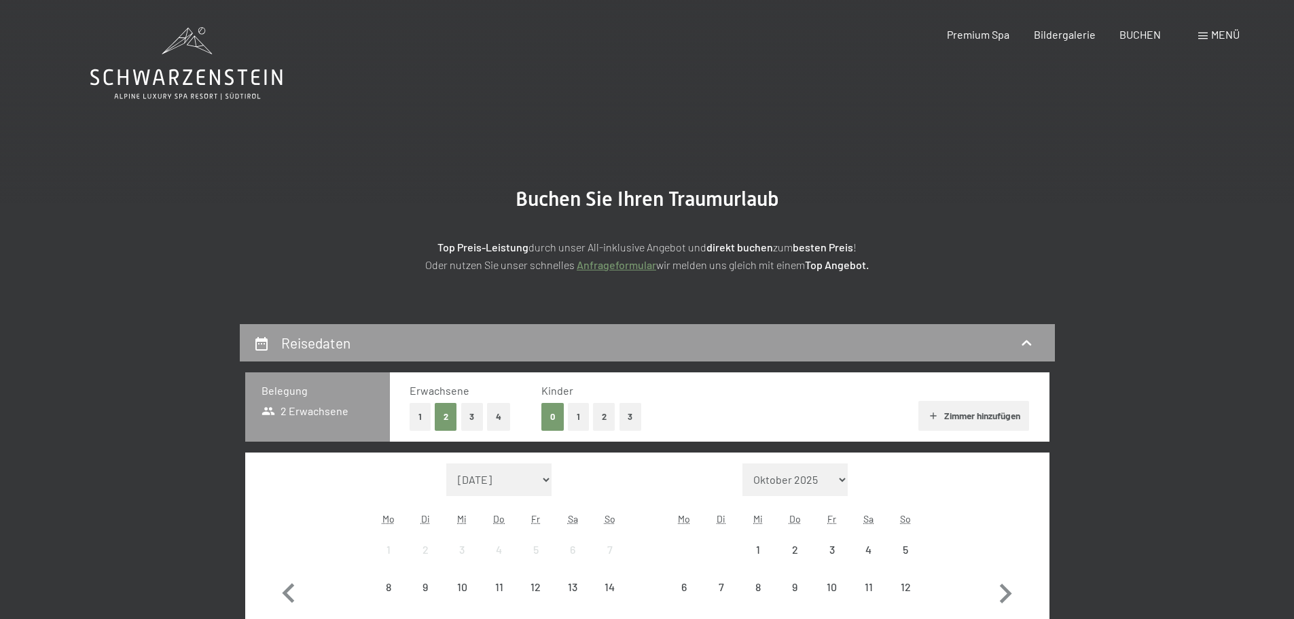 The width and height of the screenshot is (1294, 619). I want to click on div: Sun Oct 05 2025, so click(905, 550).